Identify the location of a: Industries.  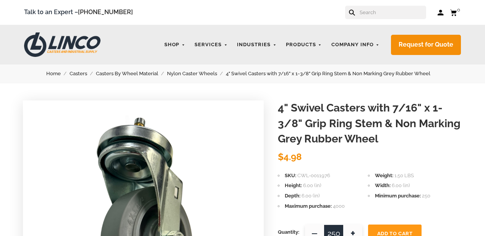
(256, 45).